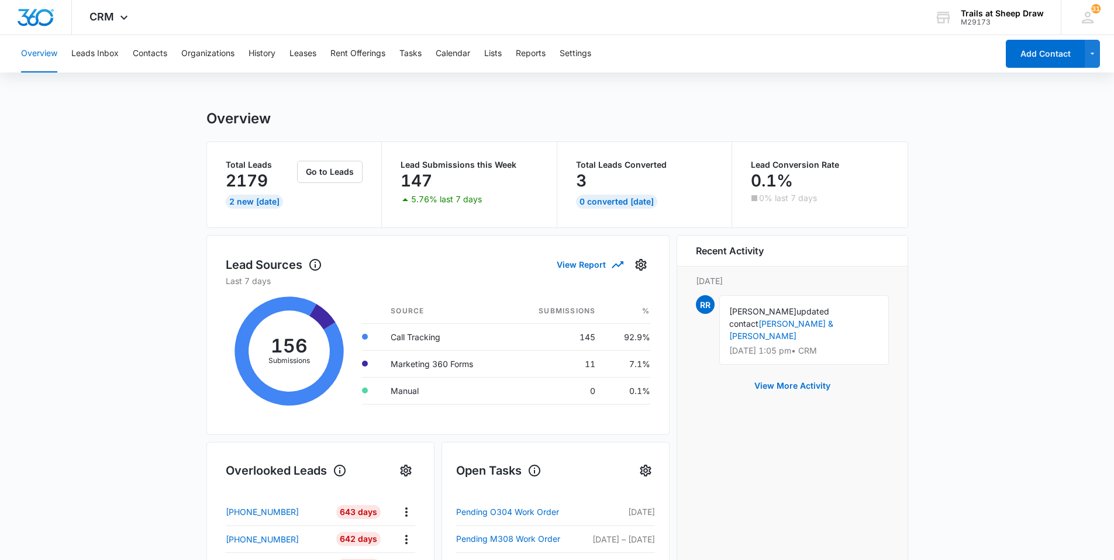 The width and height of the screenshot is (1114, 560). What do you see at coordinates (581, 181) in the screenshot?
I see `p: 3` at bounding box center [581, 181].